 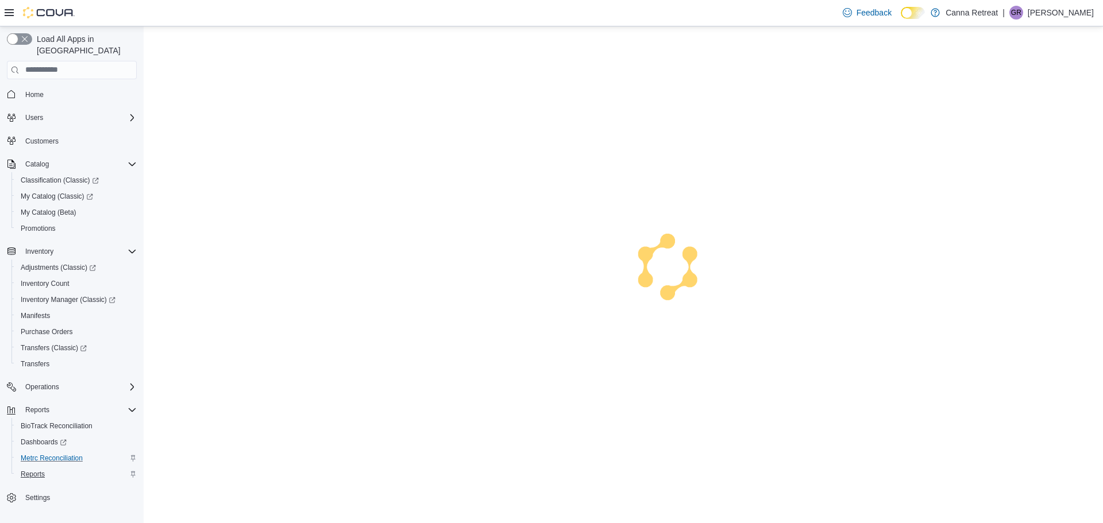 What do you see at coordinates (42, 387) in the screenshot?
I see `span: Operations` at bounding box center [42, 387].